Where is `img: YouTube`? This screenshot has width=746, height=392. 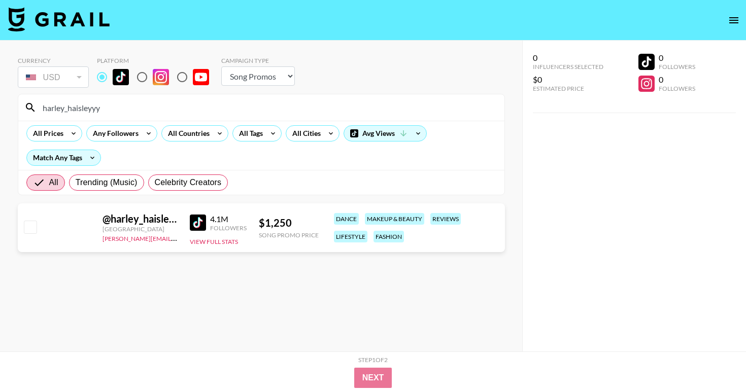
img: YouTube is located at coordinates (201, 77).